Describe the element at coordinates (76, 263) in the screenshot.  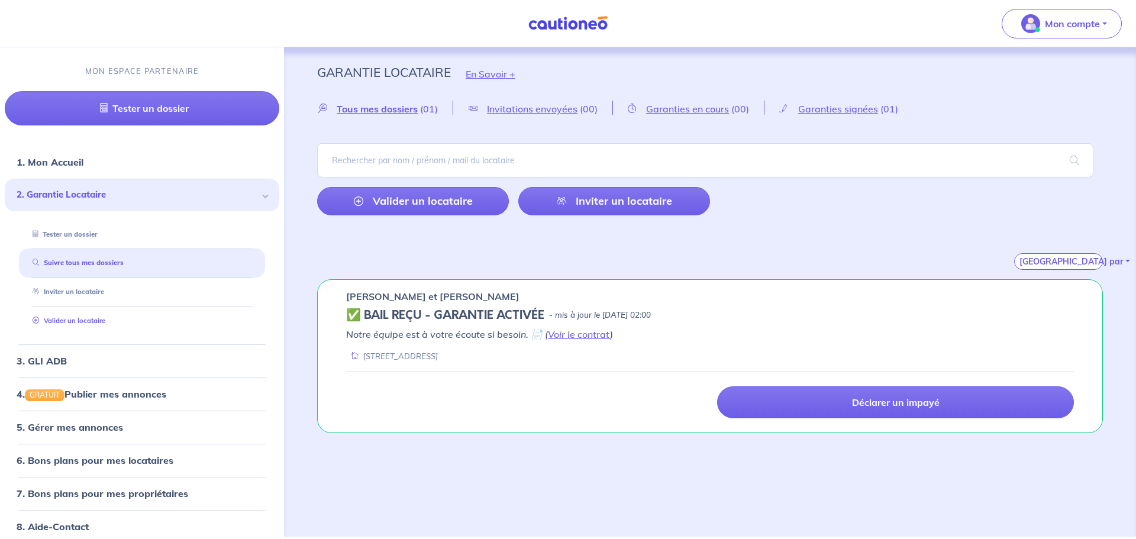
I see `a: Suivre tous mes dossiers` at that location.